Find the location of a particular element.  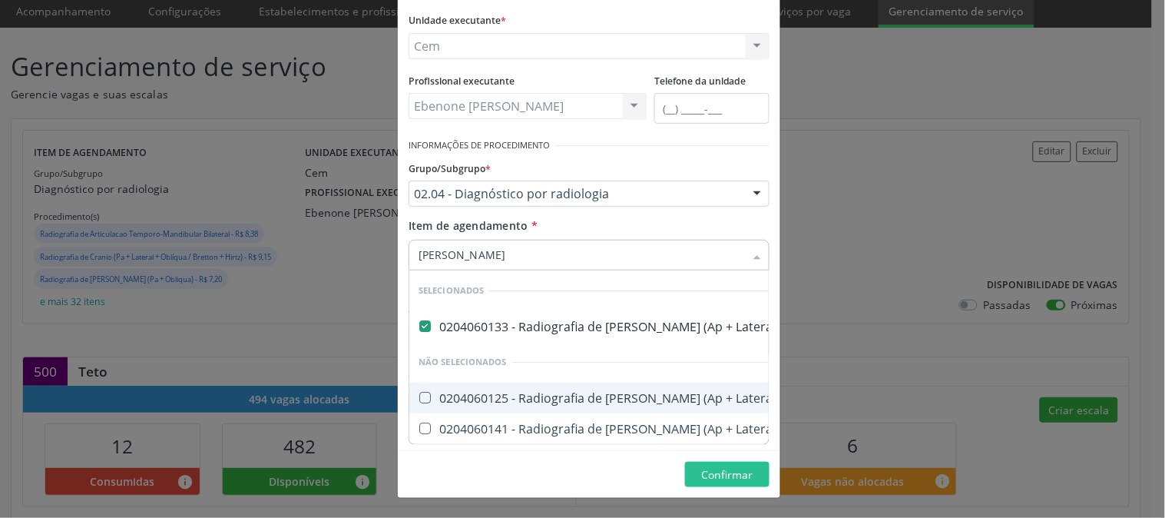

label: Profissional executante is located at coordinates (462, 81).